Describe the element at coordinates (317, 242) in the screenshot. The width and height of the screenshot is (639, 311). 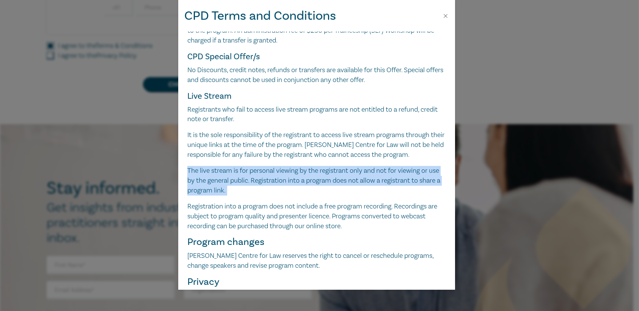
I see `h3: Program changes` at that location.